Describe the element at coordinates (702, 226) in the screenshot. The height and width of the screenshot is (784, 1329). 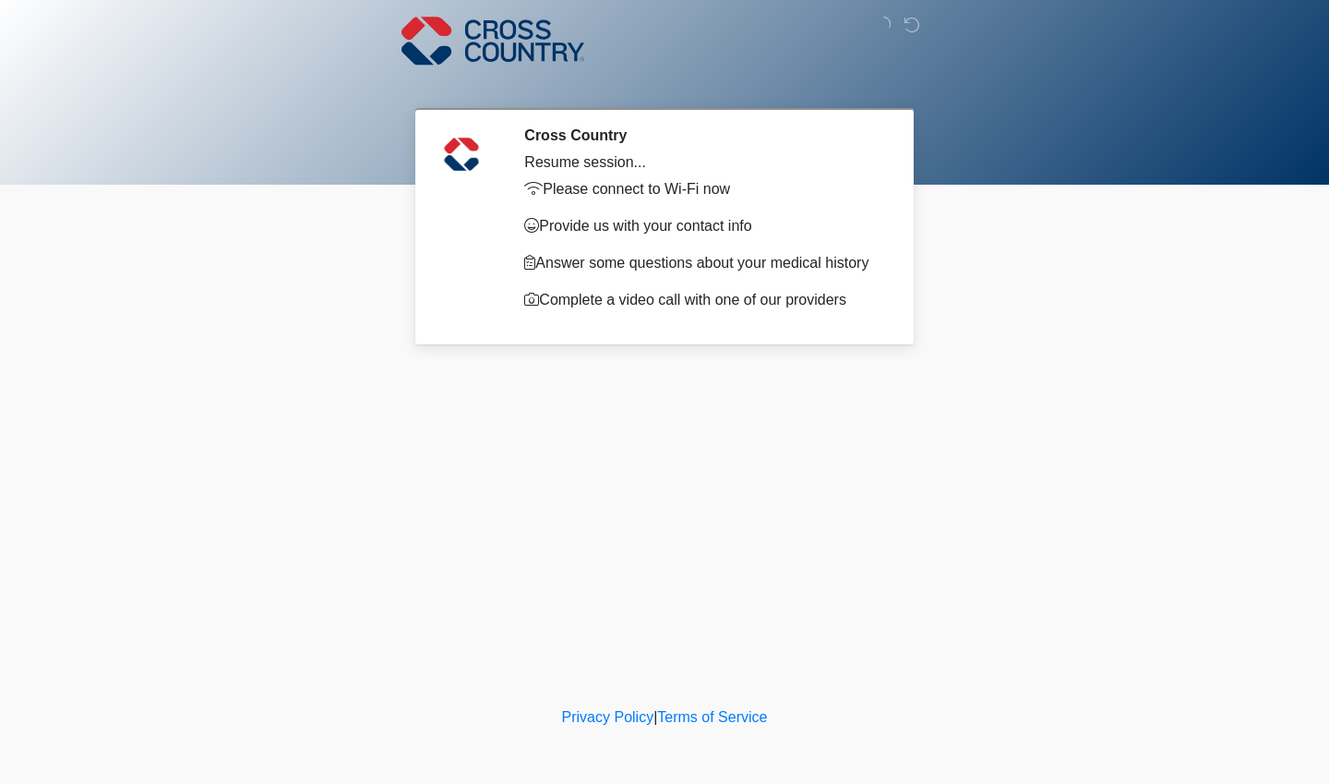
I see `p: Provide us with your contact info` at that location.